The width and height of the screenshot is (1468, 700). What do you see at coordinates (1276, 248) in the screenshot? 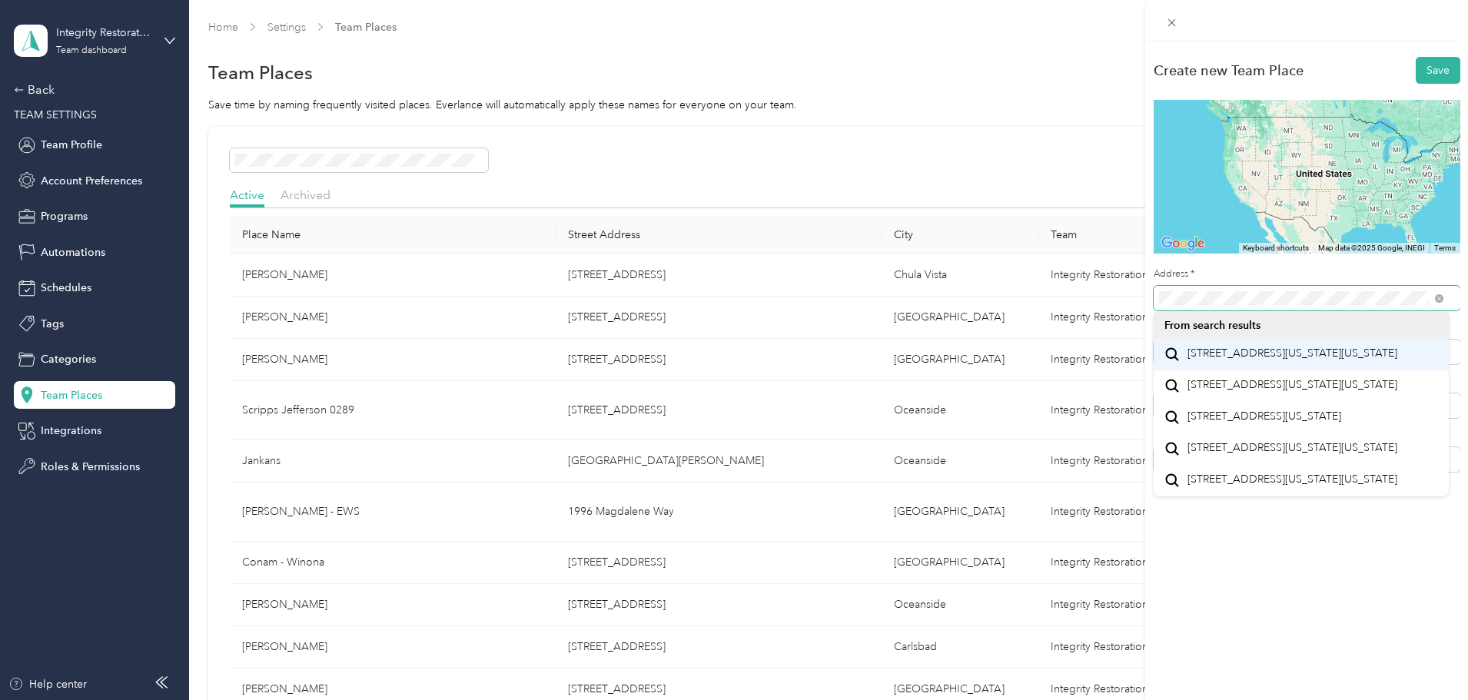
I see `button: Keyboard shortcuts` at bounding box center [1276, 248].